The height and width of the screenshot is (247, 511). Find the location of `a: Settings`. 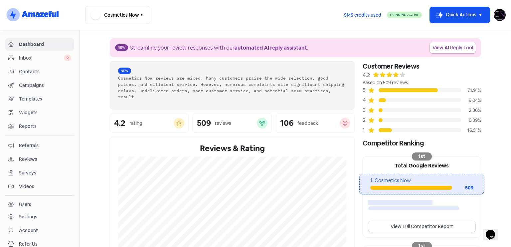

a: Settings is located at coordinates (40, 217).